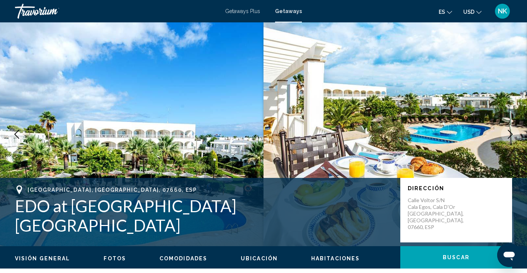  Describe the element at coordinates (469, 12) in the screenshot. I see `span: USD` at that location.